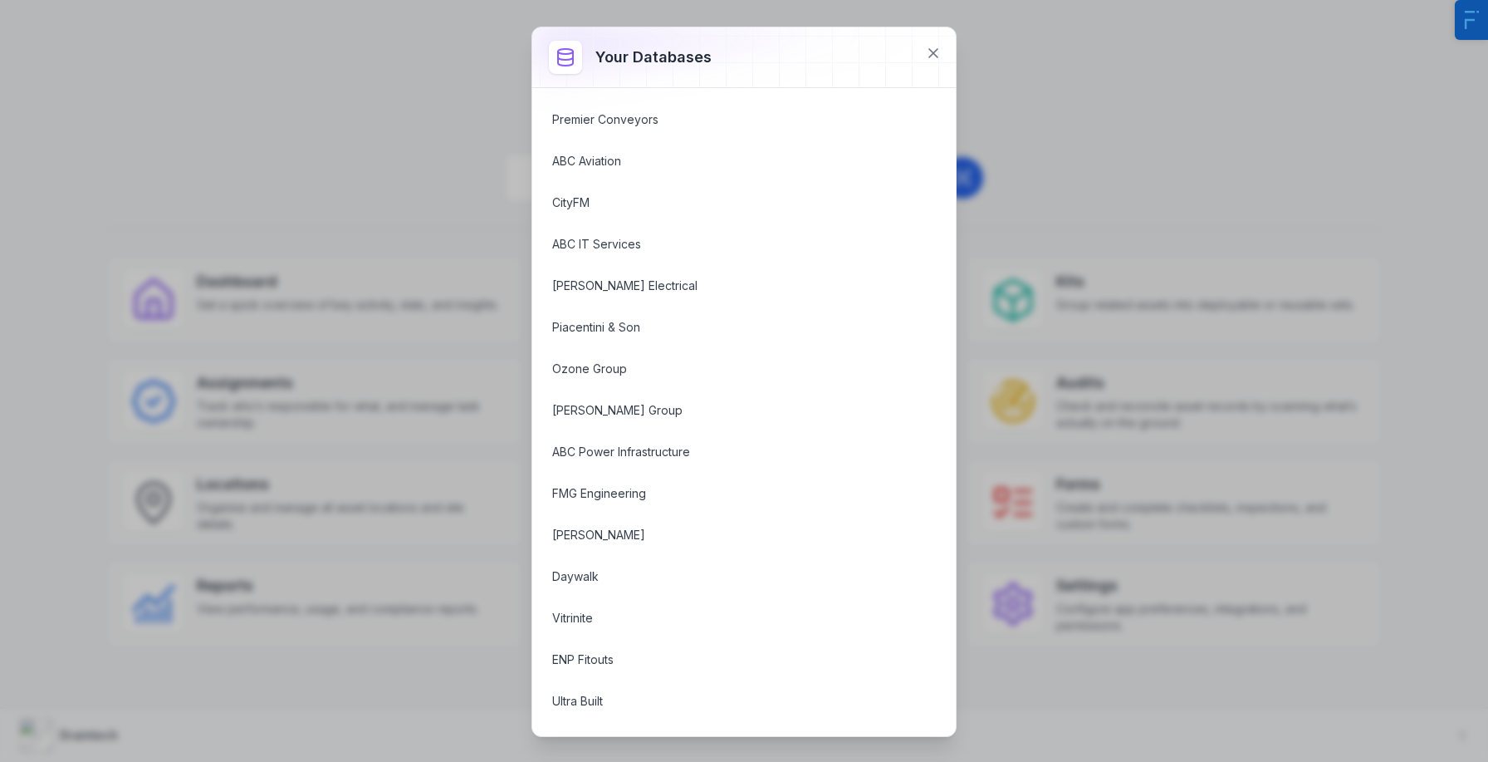 This screenshot has width=1488, height=762. What do you see at coordinates (724, 659) in the screenshot?
I see `a: ENP Fitouts` at bounding box center [724, 659].